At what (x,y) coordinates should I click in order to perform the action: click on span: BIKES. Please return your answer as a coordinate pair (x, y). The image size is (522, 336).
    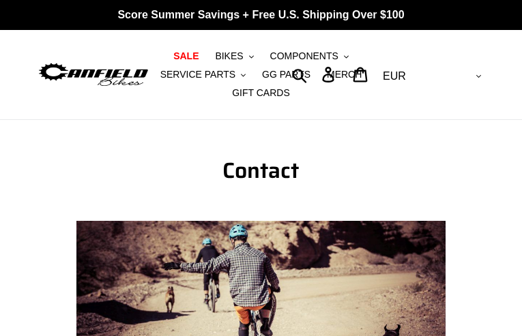
    Looking at the image, I should click on (229, 56).